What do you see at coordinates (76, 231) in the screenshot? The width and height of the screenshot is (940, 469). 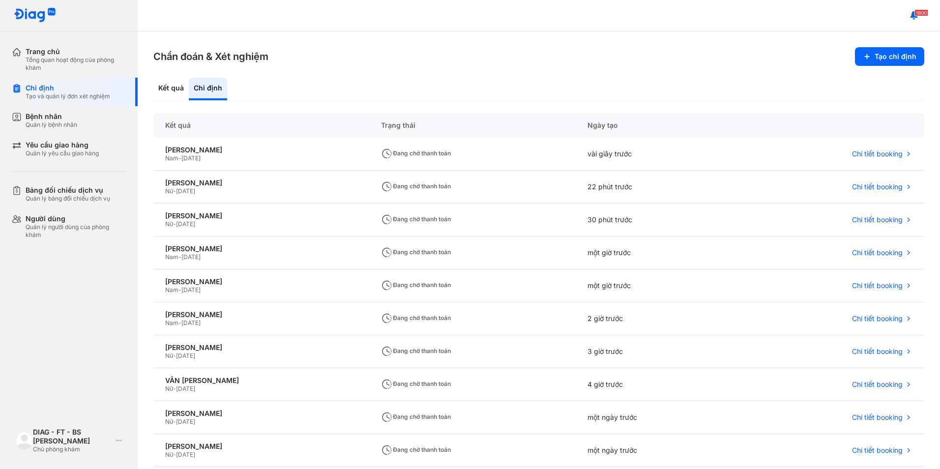 I see `div: Quản lý người dùng của phòng khám` at bounding box center [76, 231].